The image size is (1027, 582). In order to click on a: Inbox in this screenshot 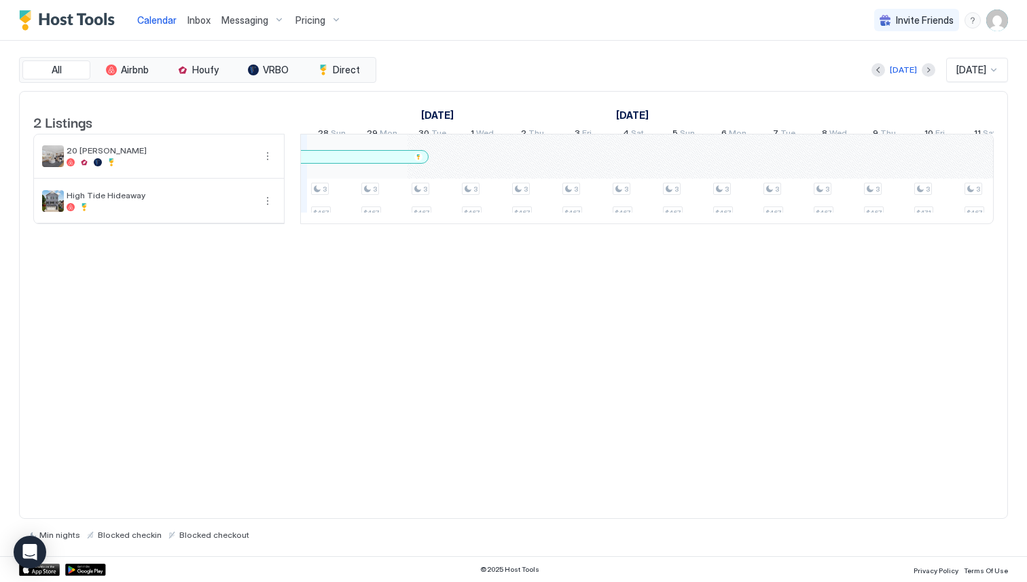, I will do `click(199, 20)`.